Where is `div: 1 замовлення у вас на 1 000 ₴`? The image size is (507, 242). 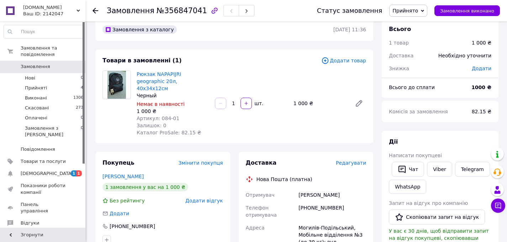 div: 1 замовлення у вас на 1 000 ₴ is located at coordinates (145, 187).